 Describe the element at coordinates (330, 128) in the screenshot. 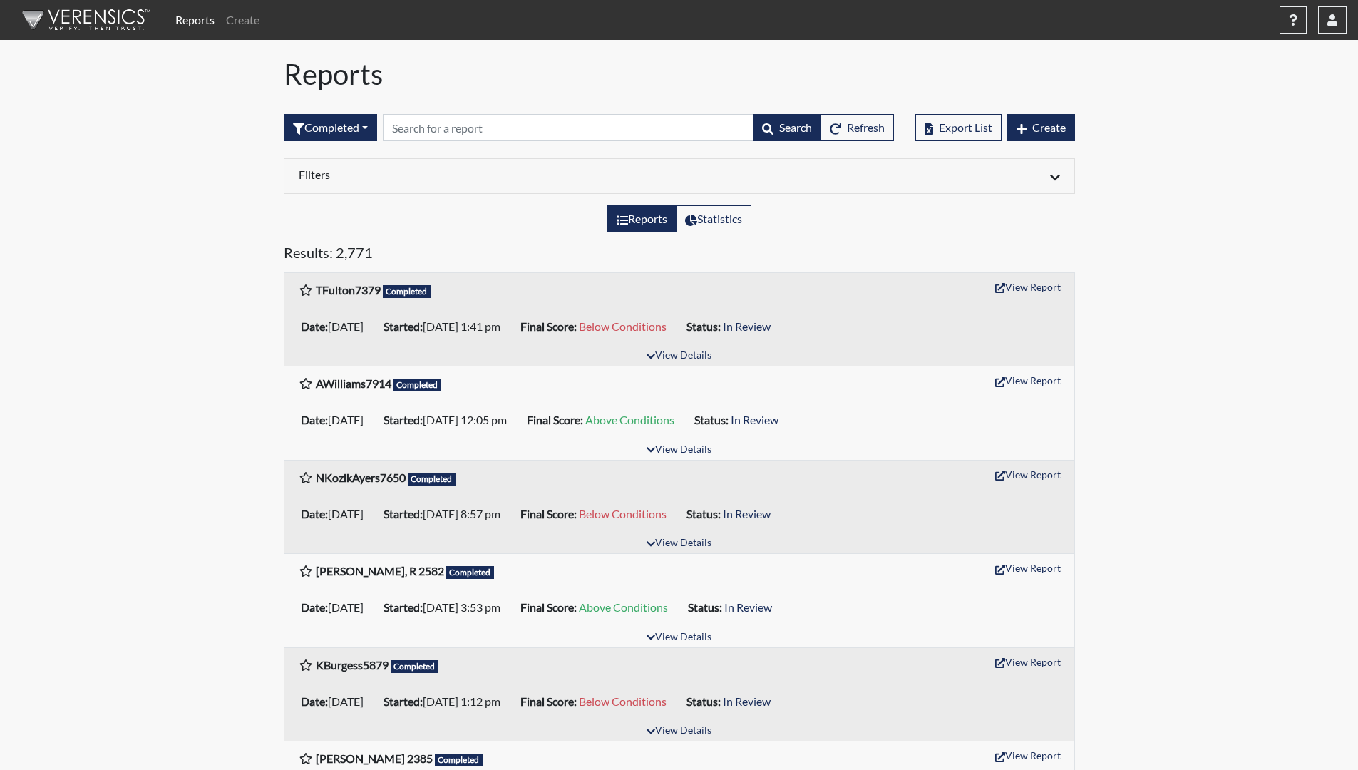

I see `div: Filter by interview status` at that location.